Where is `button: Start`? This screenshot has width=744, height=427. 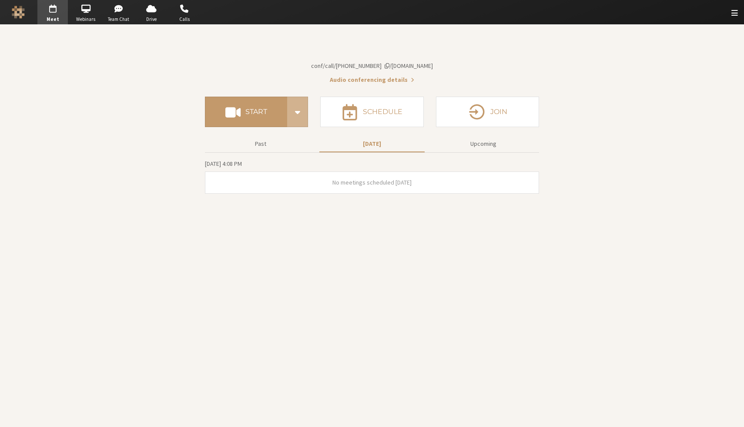 button: Start is located at coordinates (246, 112).